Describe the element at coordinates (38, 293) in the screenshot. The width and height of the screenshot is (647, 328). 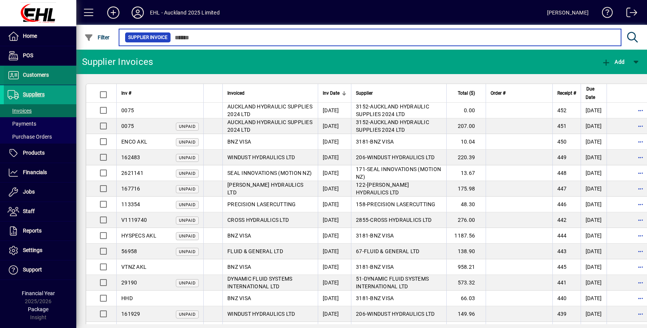
I see `span: Financial Year` at that location.